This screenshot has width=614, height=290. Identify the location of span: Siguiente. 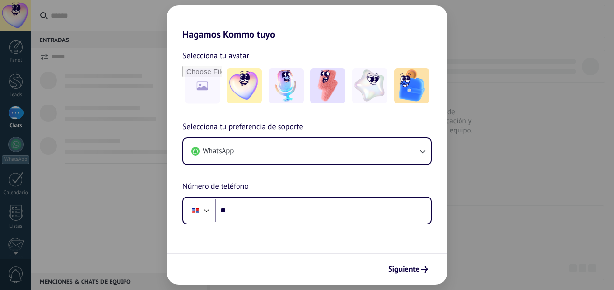
(403, 270).